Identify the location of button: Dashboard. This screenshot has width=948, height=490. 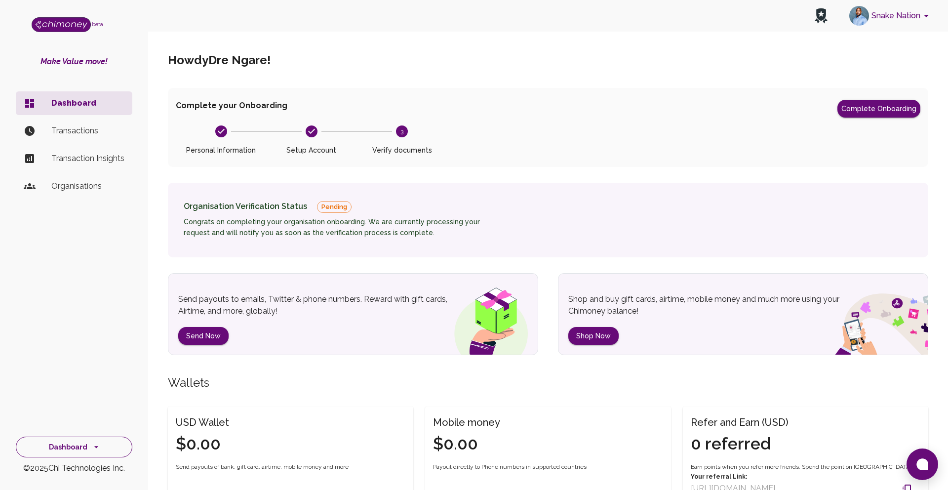
(74, 447).